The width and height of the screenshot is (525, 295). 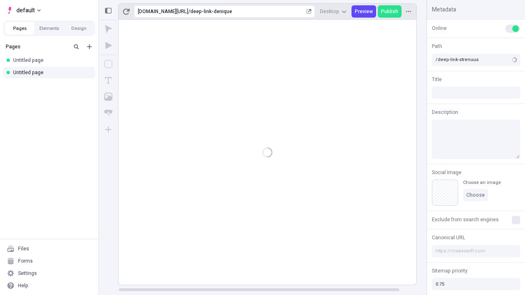 What do you see at coordinates (108, 97) in the screenshot?
I see `button: Image` at bounding box center [108, 97].